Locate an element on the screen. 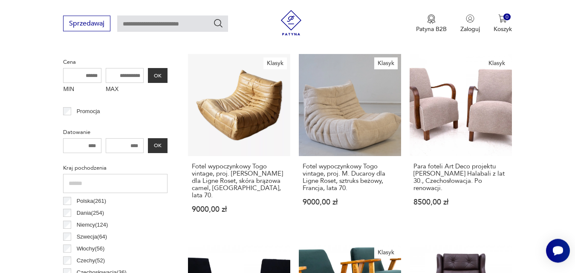 The image size is (575, 273). p: Włochy ( 56 ) is located at coordinates (91, 249).